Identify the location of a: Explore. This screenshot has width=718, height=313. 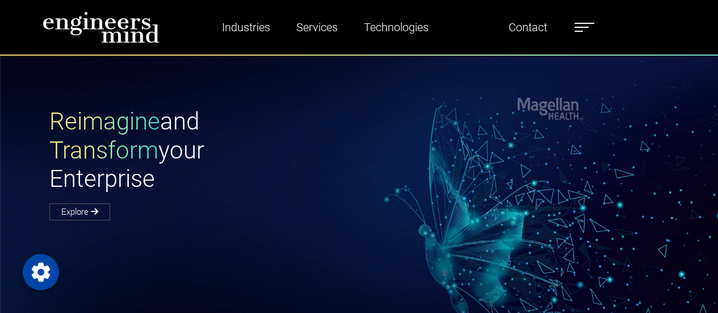
(79, 212).